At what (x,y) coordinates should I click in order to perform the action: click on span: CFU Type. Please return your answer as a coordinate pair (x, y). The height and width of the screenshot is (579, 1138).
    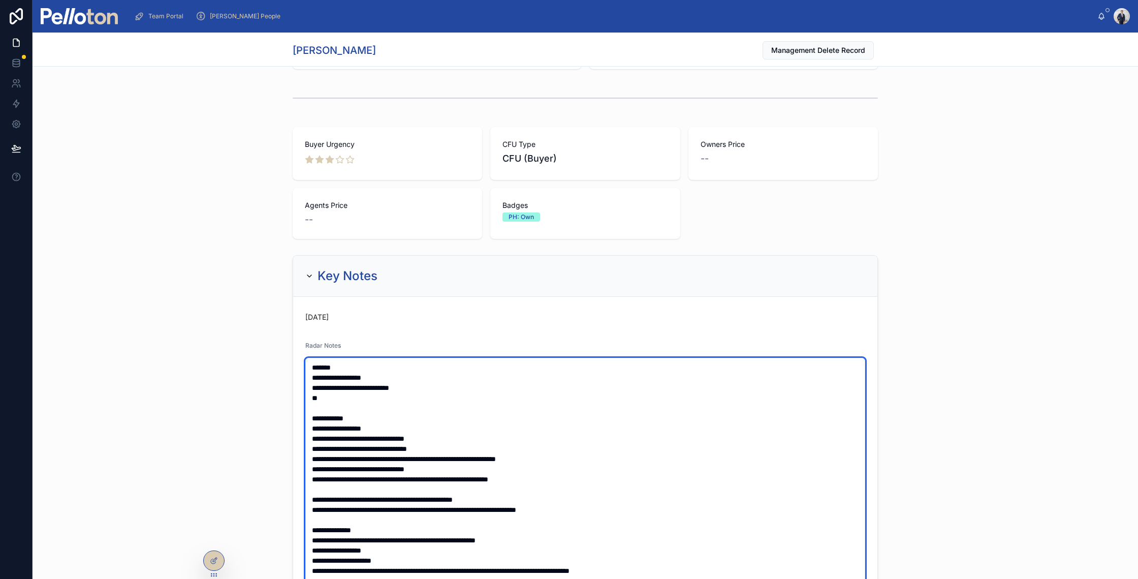
    Looking at the image, I should click on (585, 144).